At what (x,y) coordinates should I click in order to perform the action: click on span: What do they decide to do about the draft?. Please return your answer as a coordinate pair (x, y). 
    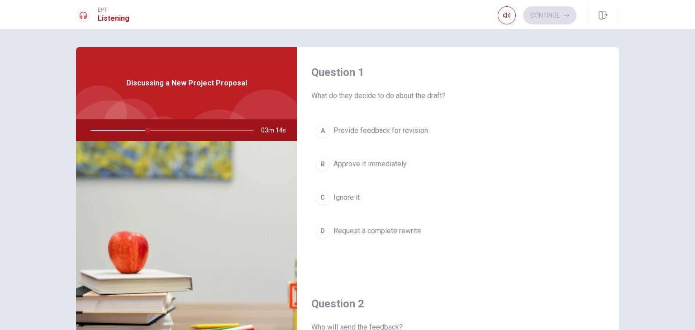
    Looking at the image, I should click on (458, 96).